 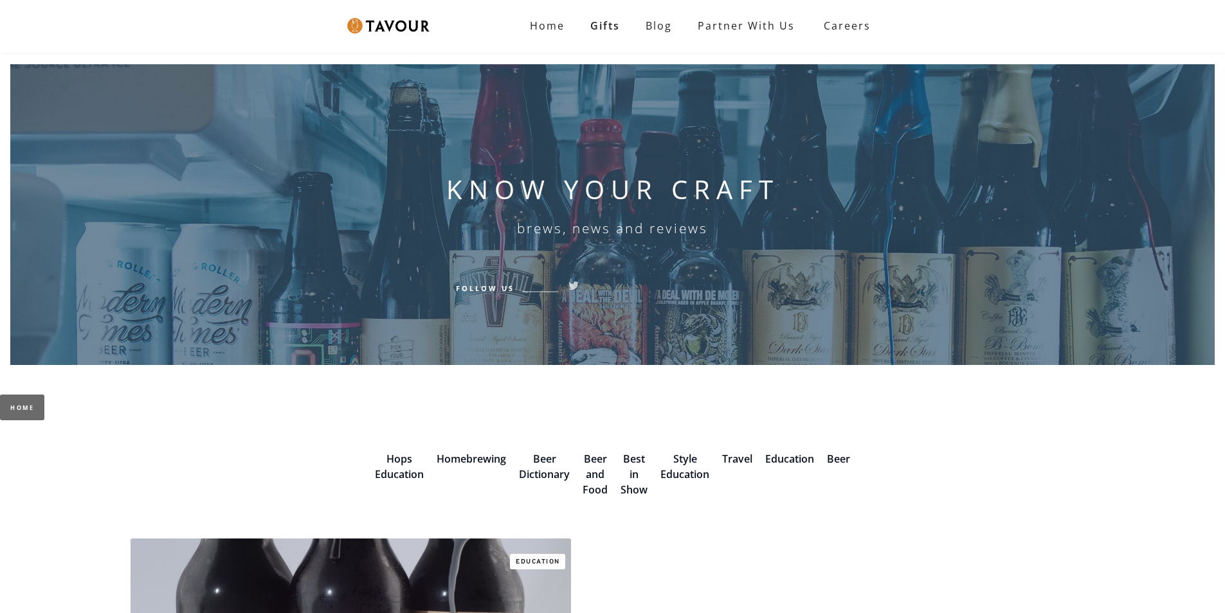 I want to click on a: Home, so click(x=547, y=26).